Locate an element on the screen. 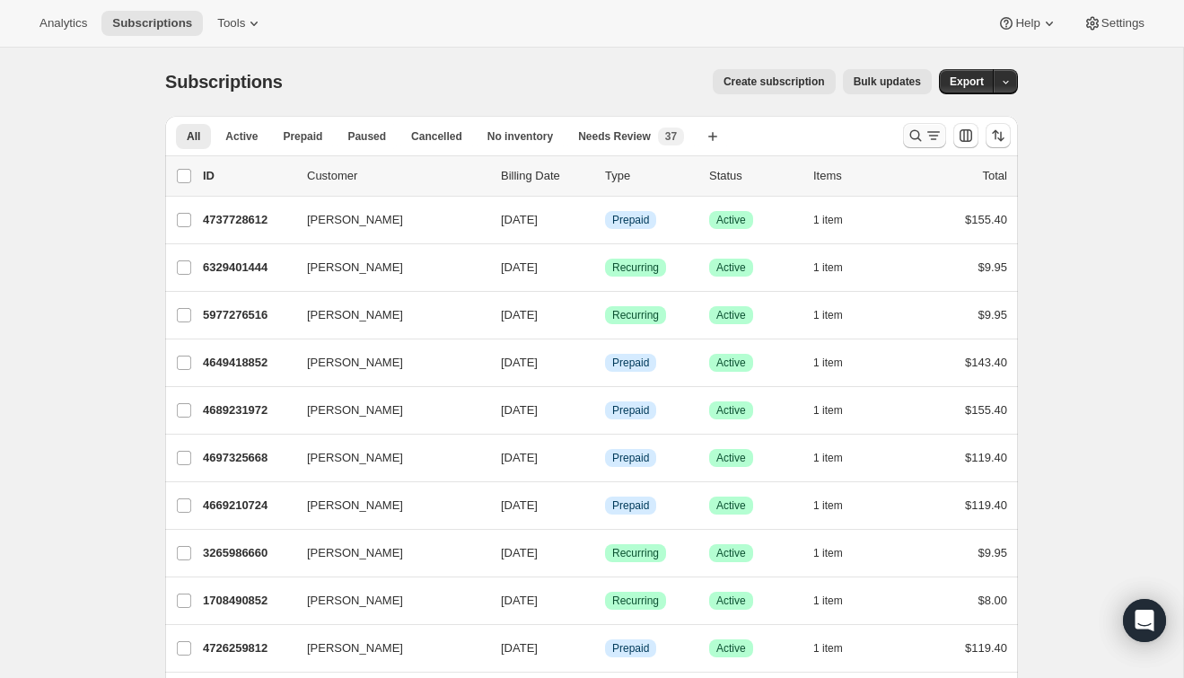 The height and width of the screenshot is (678, 1184). span: All is located at coordinates (193, 136).